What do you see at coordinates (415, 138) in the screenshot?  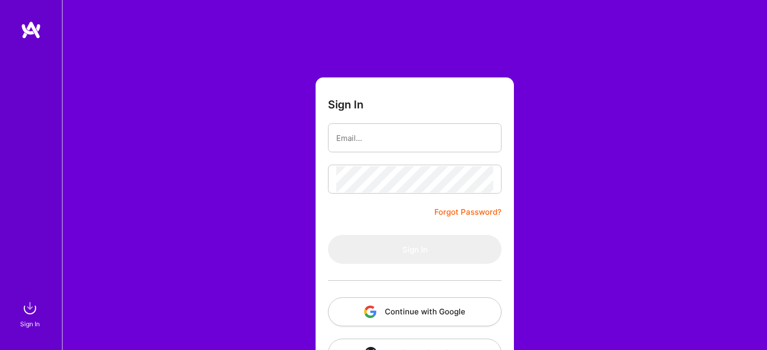 I see `input: Email...` at bounding box center [415, 138].